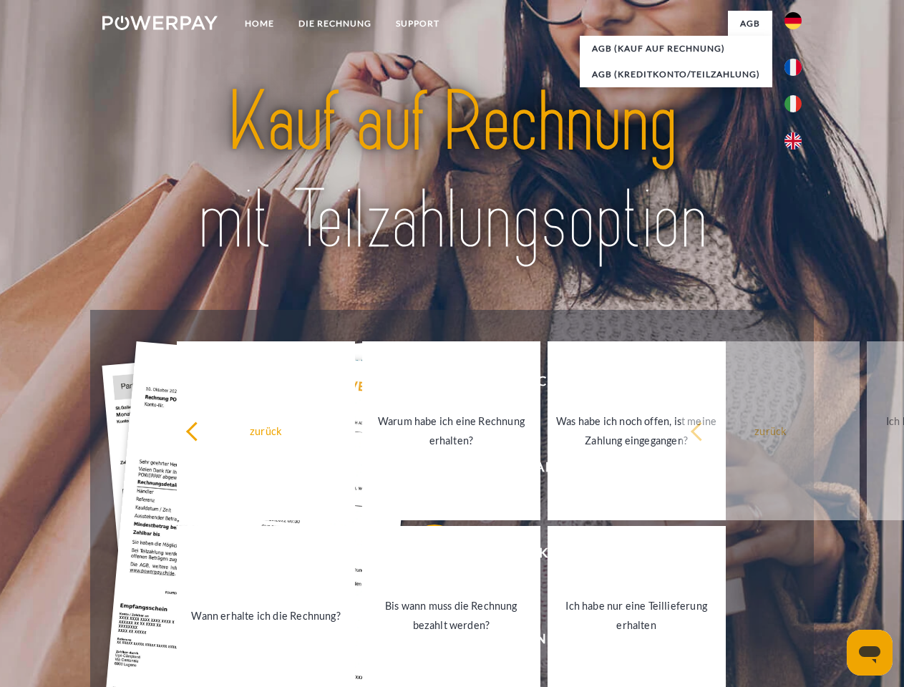 Image resolution: width=904 pixels, height=687 pixels. I want to click on a: Home, so click(259, 24).